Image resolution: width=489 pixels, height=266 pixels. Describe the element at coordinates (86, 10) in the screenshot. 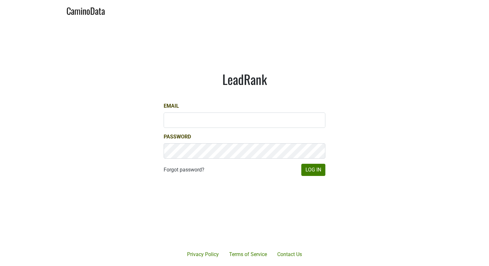

I see `a: CaminoData` at that location.